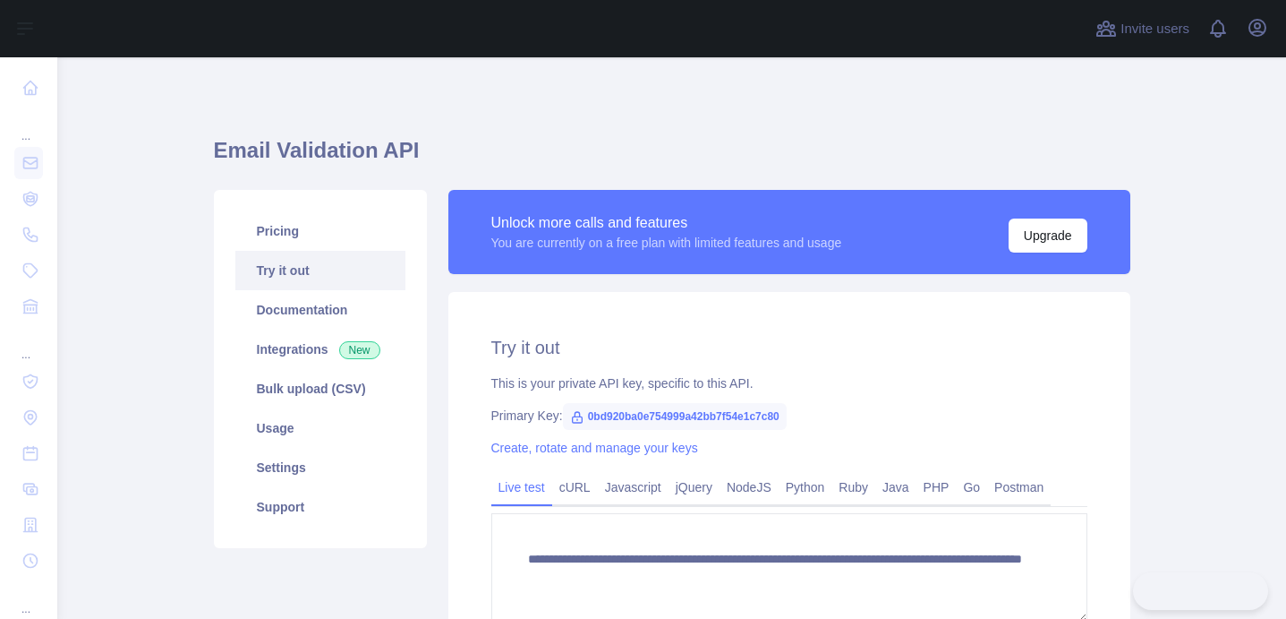 This screenshot has height=619, width=1286. What do you see at coordinates (749, 487) in the screenshot?
I see `a: NodeJS` at bounding box center [749, 487].